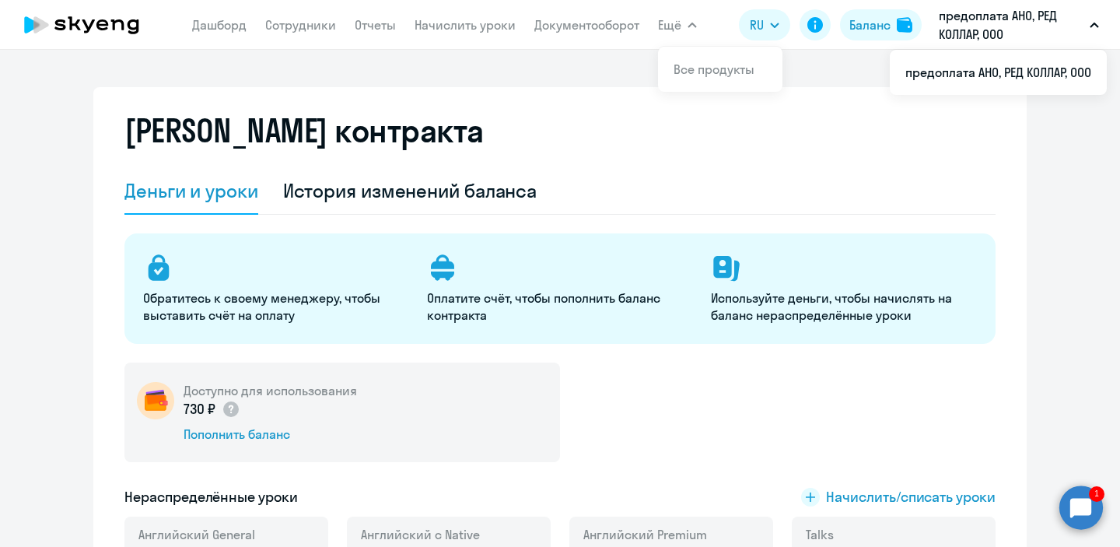 The height and width of the screenshot is (547, 1120). I want to click on img: balance, so click(905, 25).